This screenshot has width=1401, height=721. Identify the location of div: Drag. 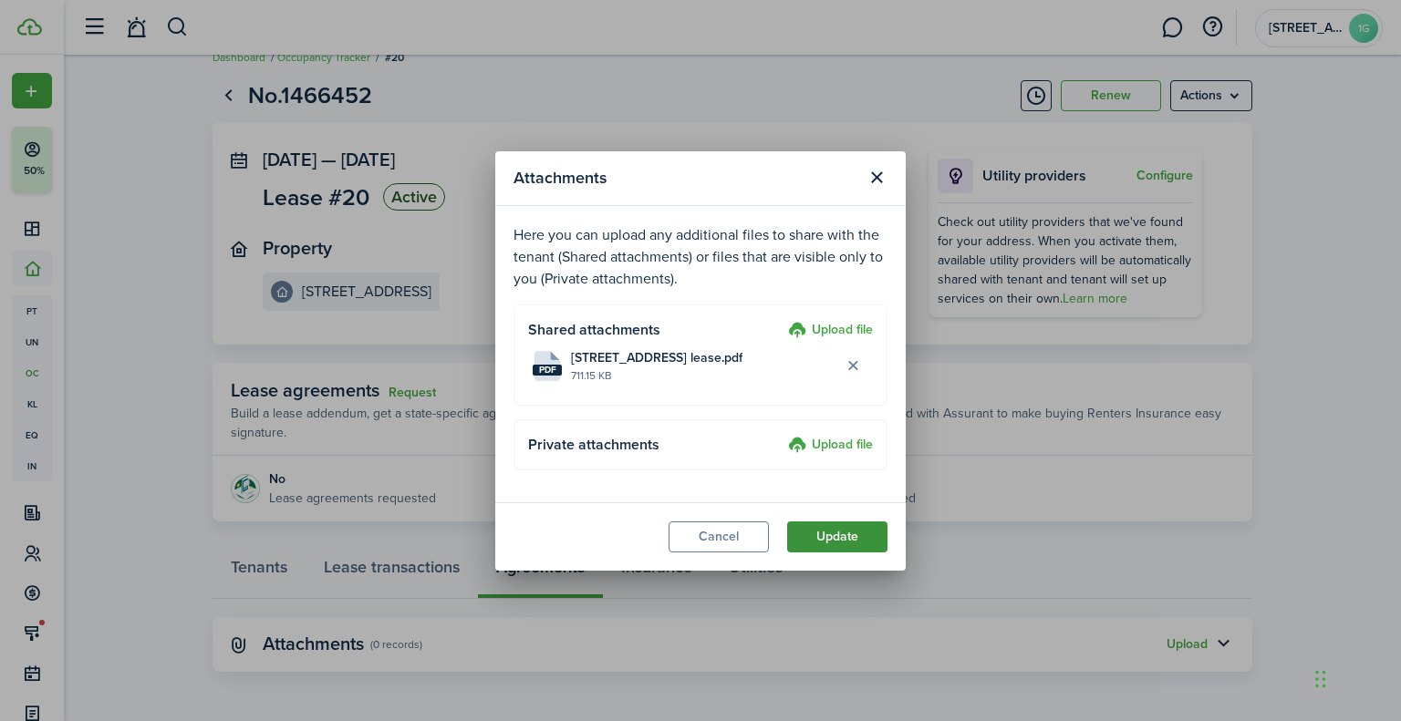
(1321, 679).